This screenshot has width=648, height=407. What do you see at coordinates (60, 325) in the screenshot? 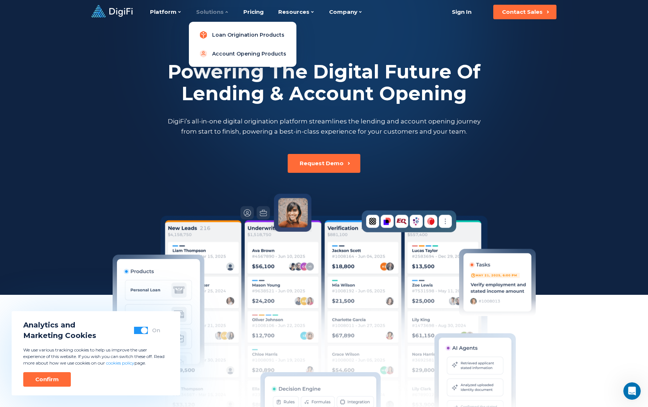
I see `span: Analytics and` at bounding box center [60, 325].